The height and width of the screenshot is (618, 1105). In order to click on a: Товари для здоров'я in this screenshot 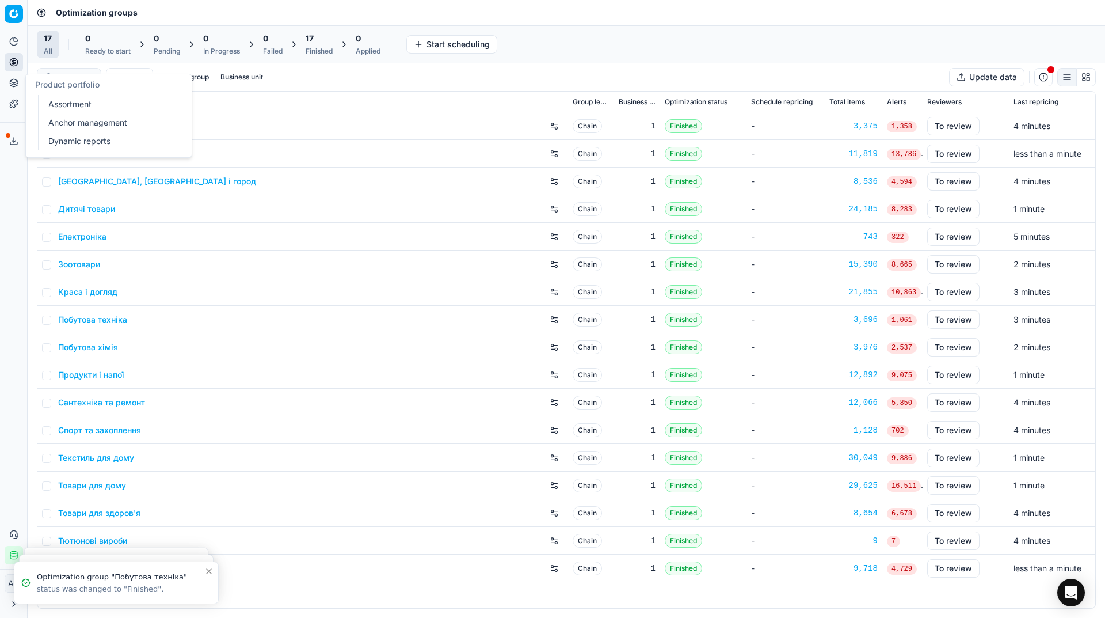, I will do `click(99, 513)`.